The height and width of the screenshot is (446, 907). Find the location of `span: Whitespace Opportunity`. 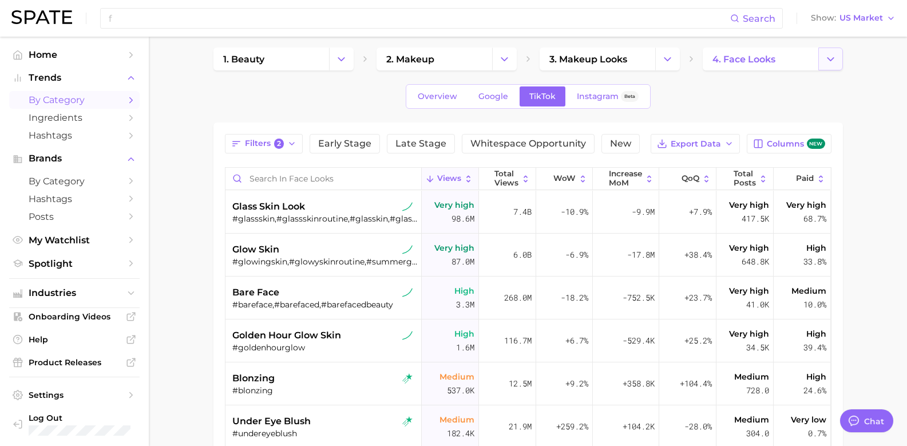

span: Whitespace Opportunity is located at coordinates (528, 144).